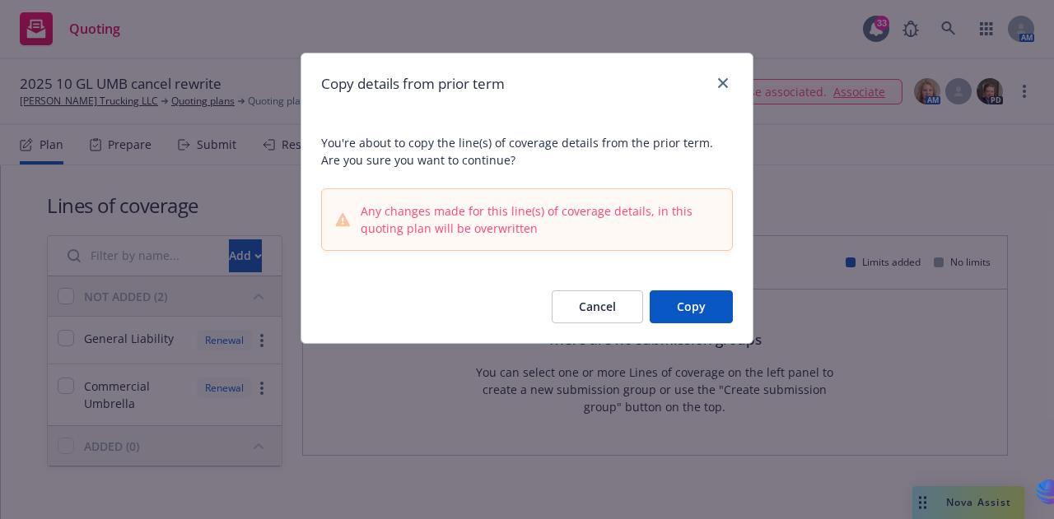 Image resolution: width=1054 pixels, height=519 pixels. I want to click on h1: Copy details from prior term, so click(412, 84).